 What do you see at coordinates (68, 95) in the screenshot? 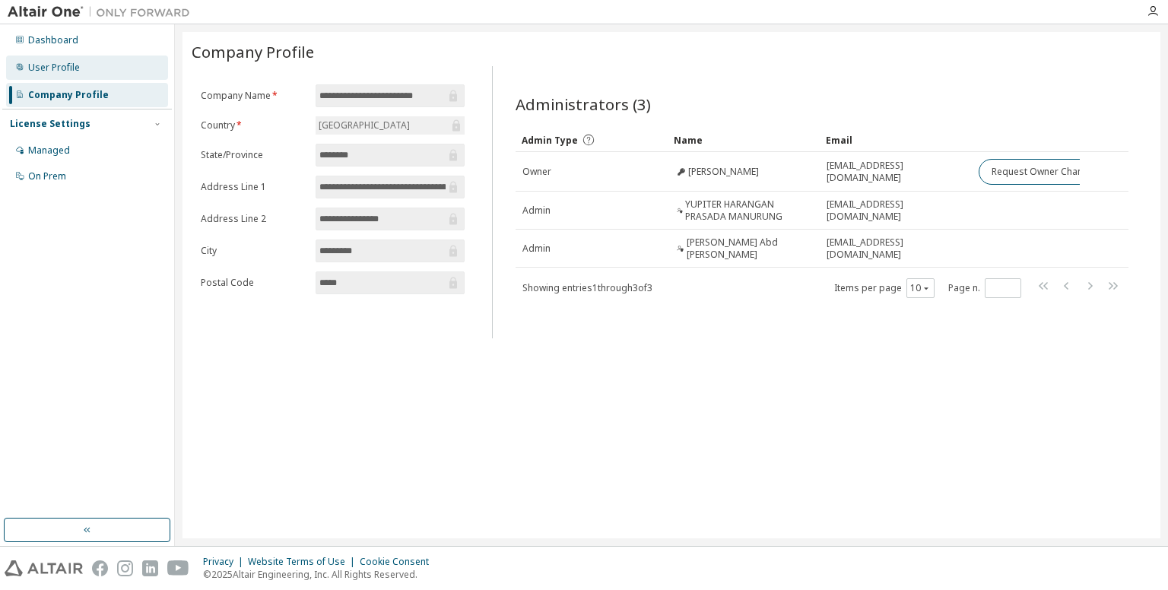
I see `div: Company Profile` at bounding box center [68, 95].